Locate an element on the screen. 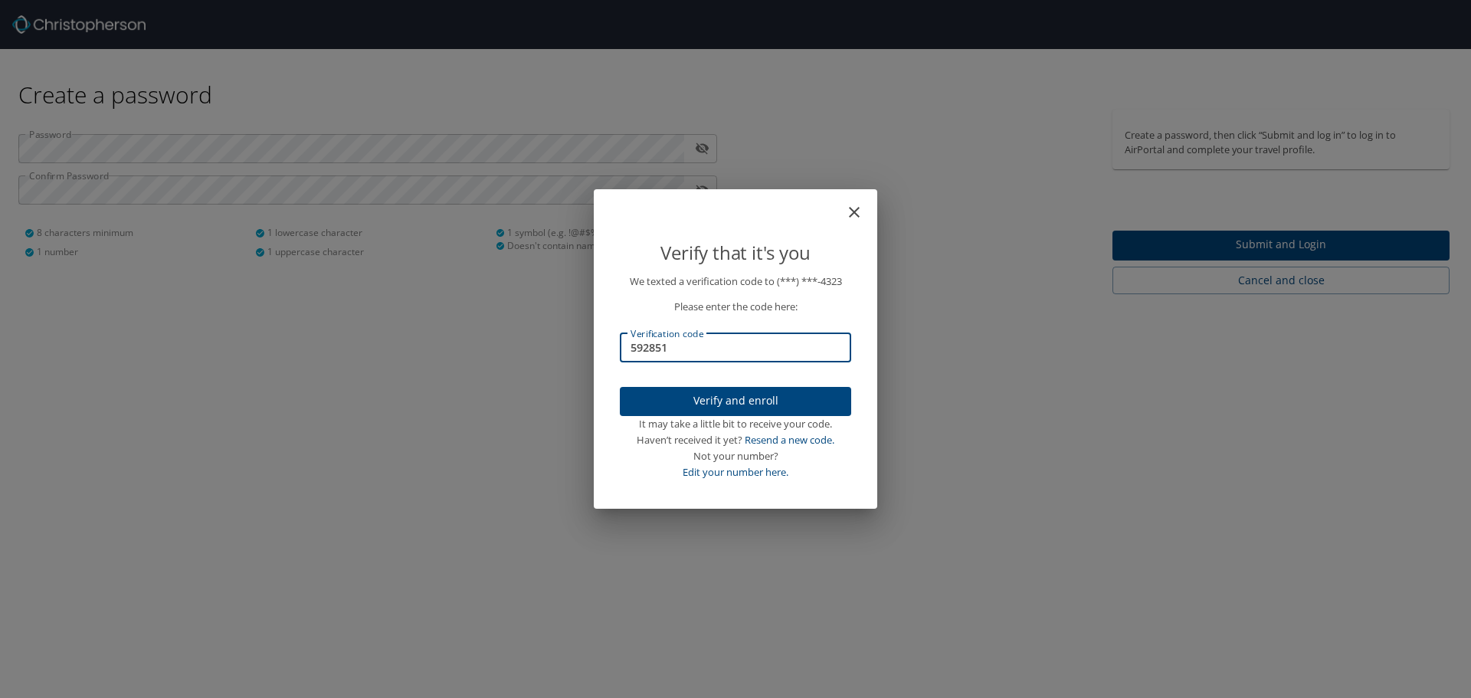 This screenshot has height=698, width=1471. button: Verify and enroll is located at coordinates (735, 401).